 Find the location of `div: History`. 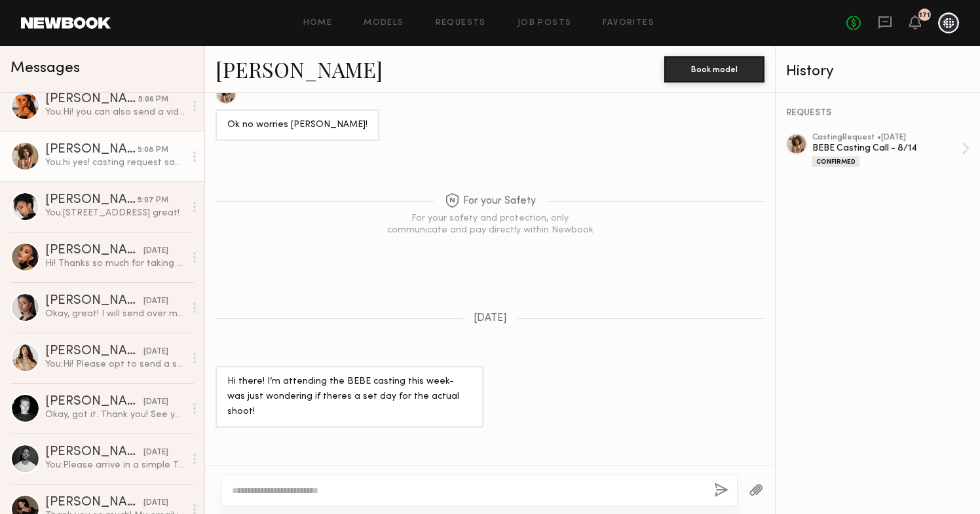

div: History is located at coordinates (878, 71).